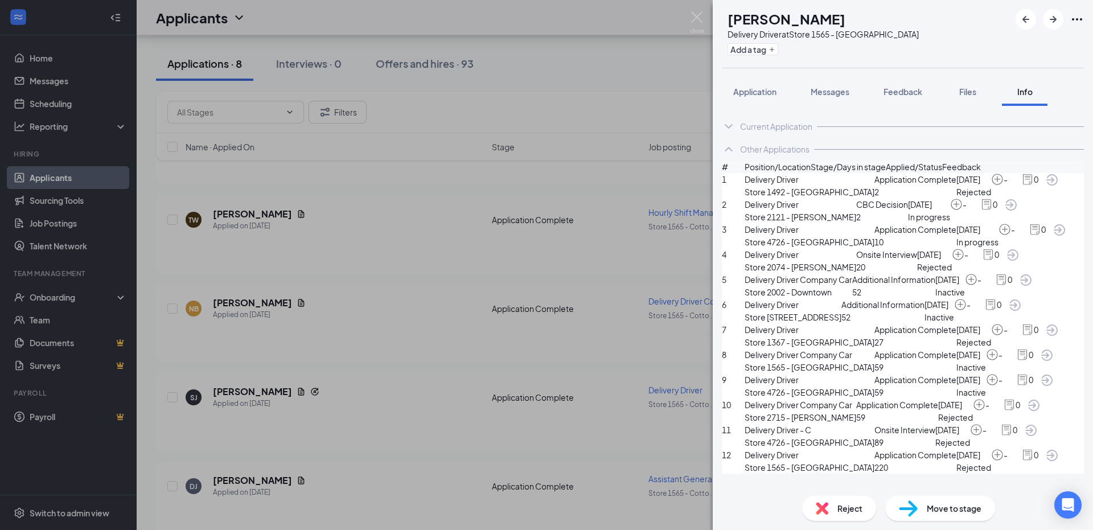  I want to click on span: In progress, so click(977, 242).